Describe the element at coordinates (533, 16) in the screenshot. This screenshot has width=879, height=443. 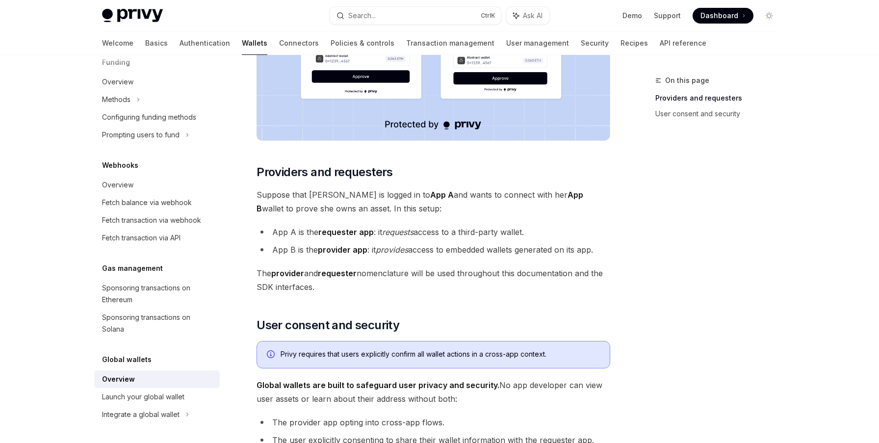
I see `span: Ask AI` at that location.